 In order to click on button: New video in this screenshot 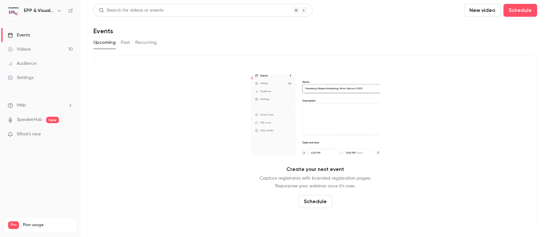, I will do `click(483, 10)`.